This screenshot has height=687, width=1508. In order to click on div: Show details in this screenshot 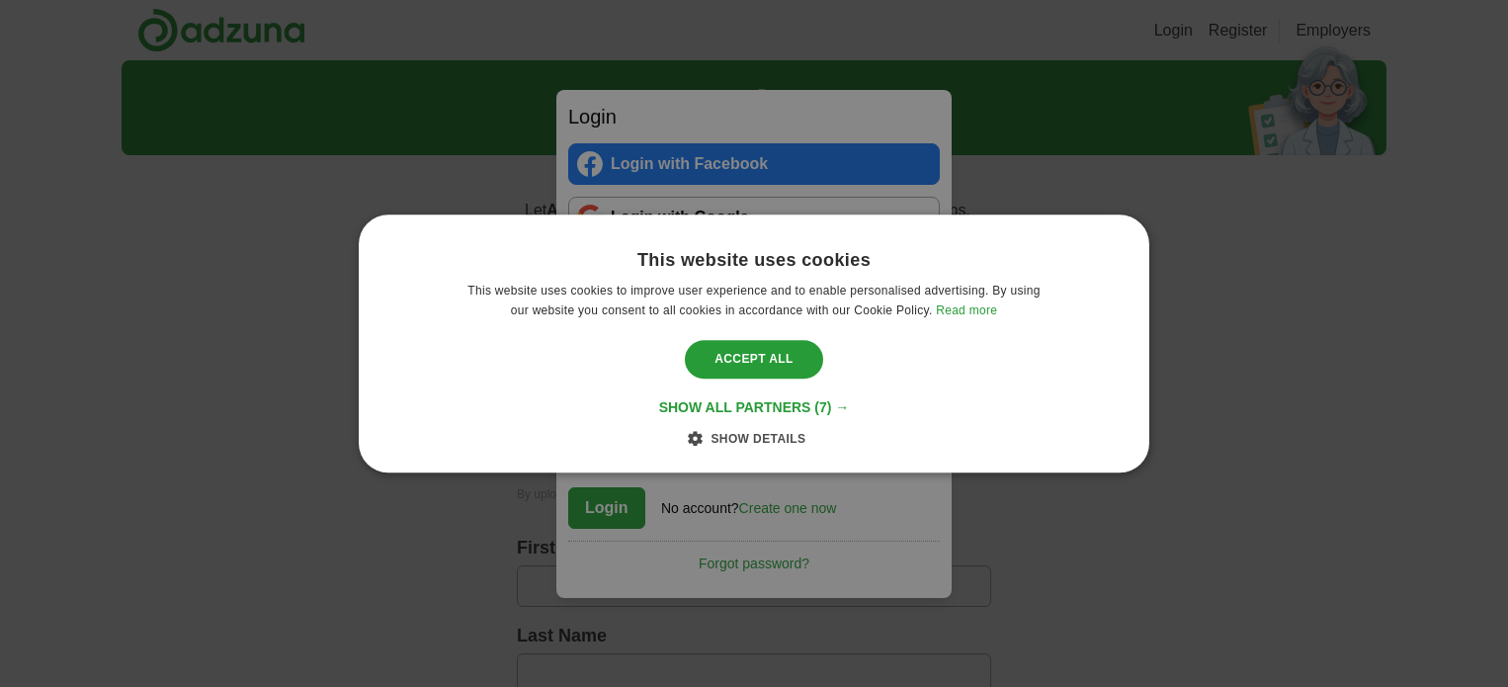, I will do `click(754, 438)`.